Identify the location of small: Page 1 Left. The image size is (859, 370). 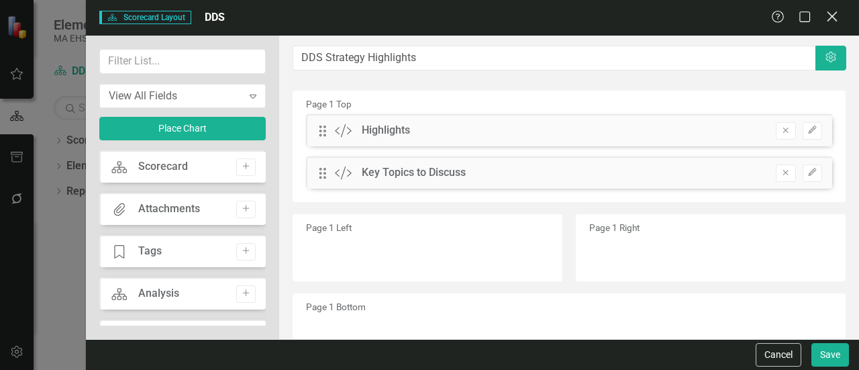
(329, 228).